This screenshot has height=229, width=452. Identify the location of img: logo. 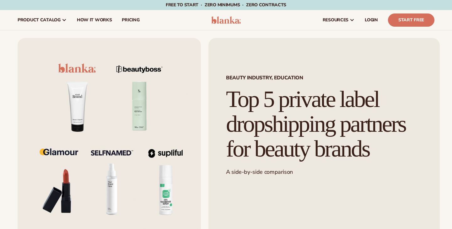
(226, 20).